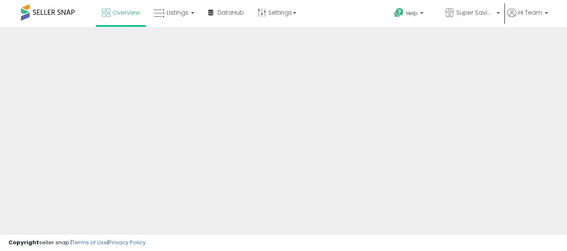 The width and height of the screenshot is (567, 251). Describe the element at coordinates (230, 13) in the screenshot. I see `span: DataHub` at that location.